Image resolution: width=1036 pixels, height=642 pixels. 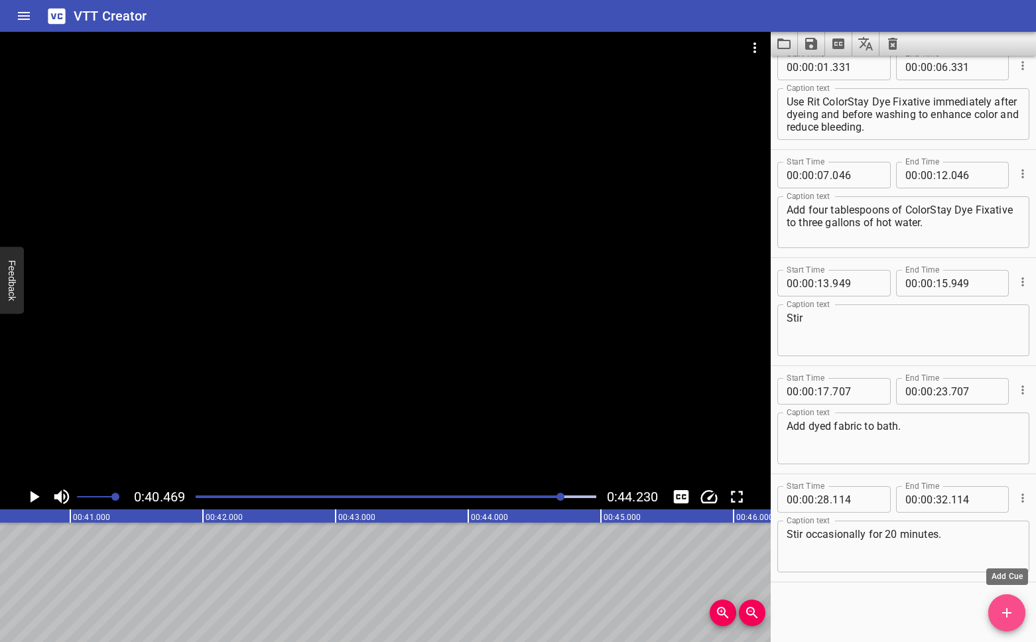 I want to click on input: 32, so click(x=941, y=499).